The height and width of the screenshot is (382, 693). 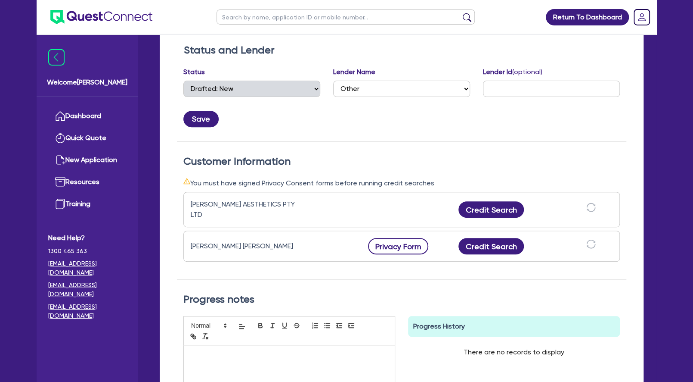 What do you see at coordinates (642, 17) in the screenshot?
I see `a: Dropdown toggle` at bounding box center [642, 17].